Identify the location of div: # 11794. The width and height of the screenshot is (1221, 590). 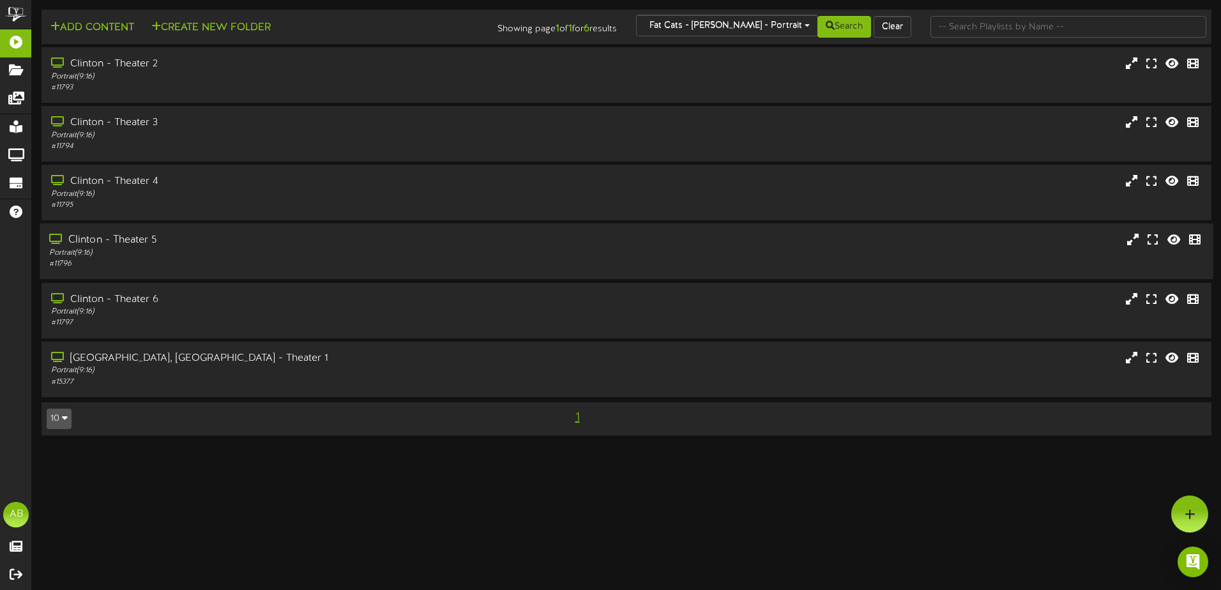
(285, 146).